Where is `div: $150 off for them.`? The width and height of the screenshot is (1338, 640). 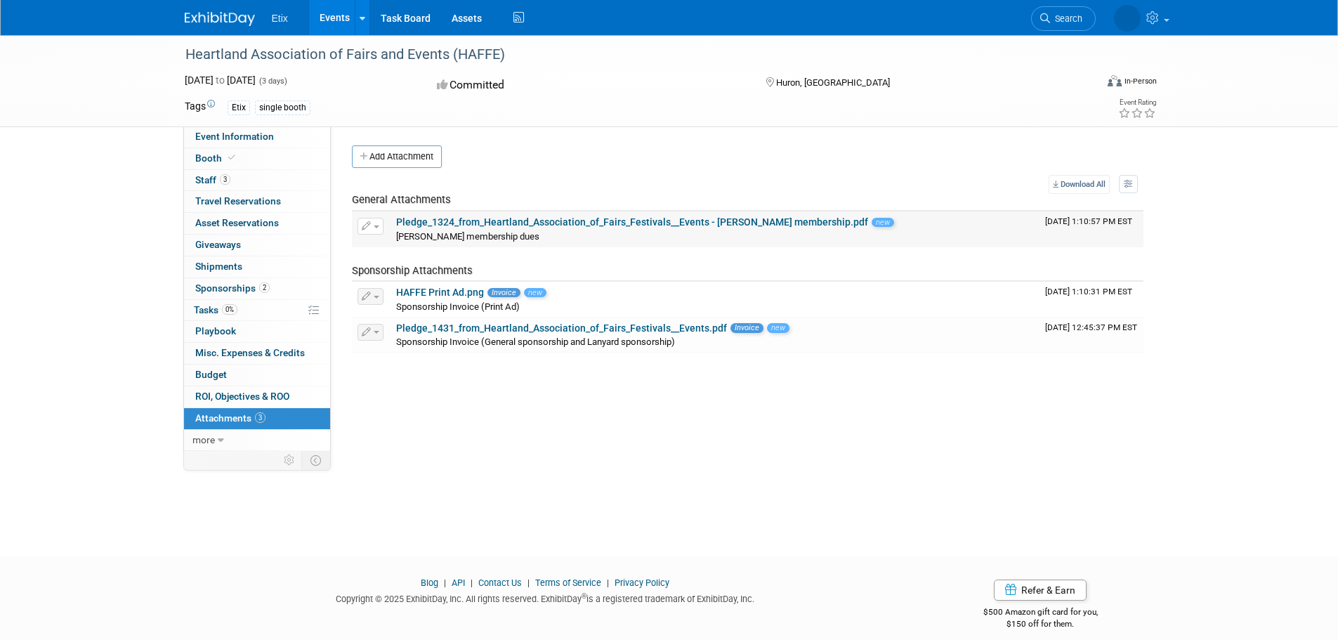
div: $150 off for them. is located at coordinates (1040, 624).